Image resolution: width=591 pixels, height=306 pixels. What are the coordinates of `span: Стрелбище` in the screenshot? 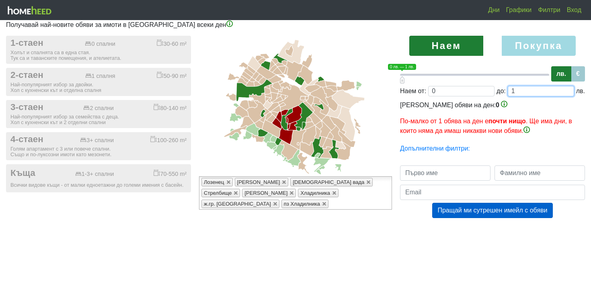 It's located at (217, 193).